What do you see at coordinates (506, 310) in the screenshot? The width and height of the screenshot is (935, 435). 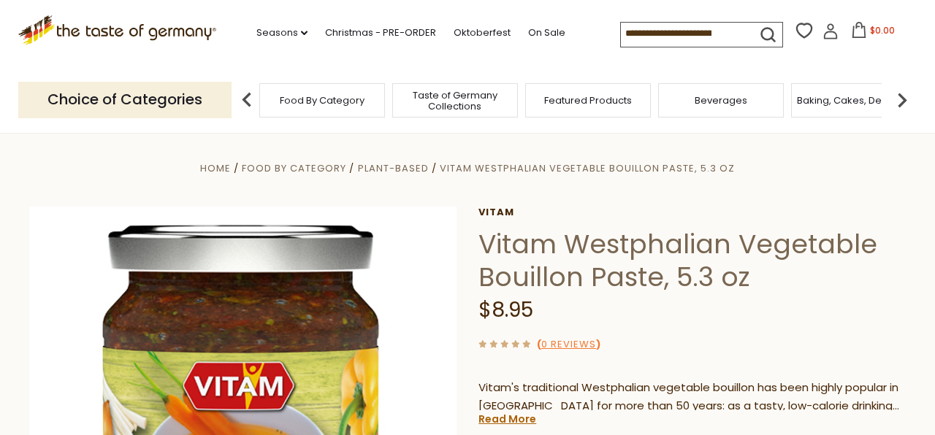 I see `span: $8.95` at bounding box center [506, 310].